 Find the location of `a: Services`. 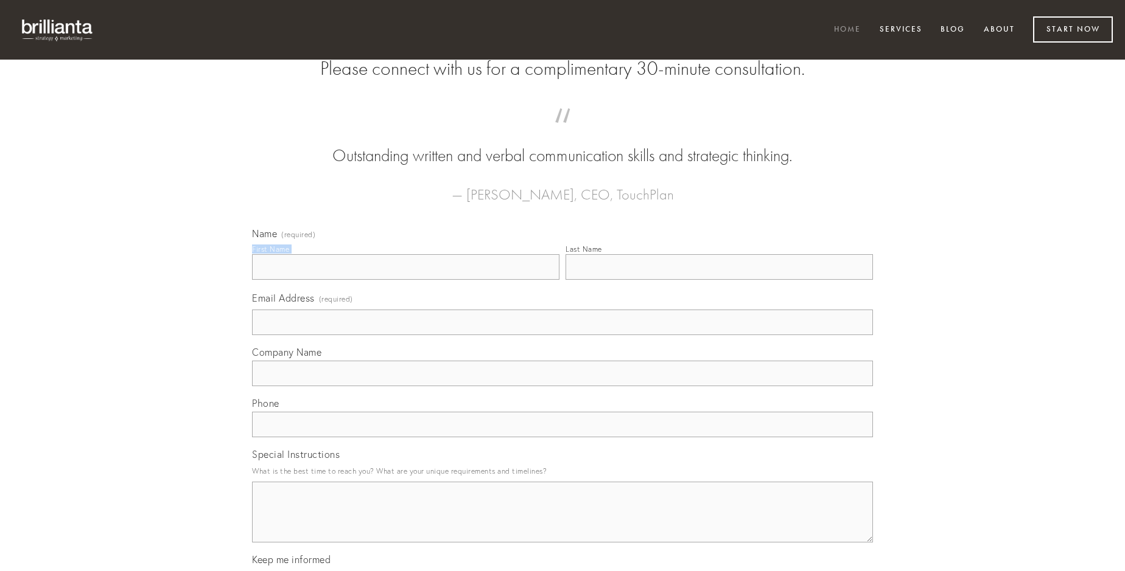

a: Services is located at coordinates (901, 30).